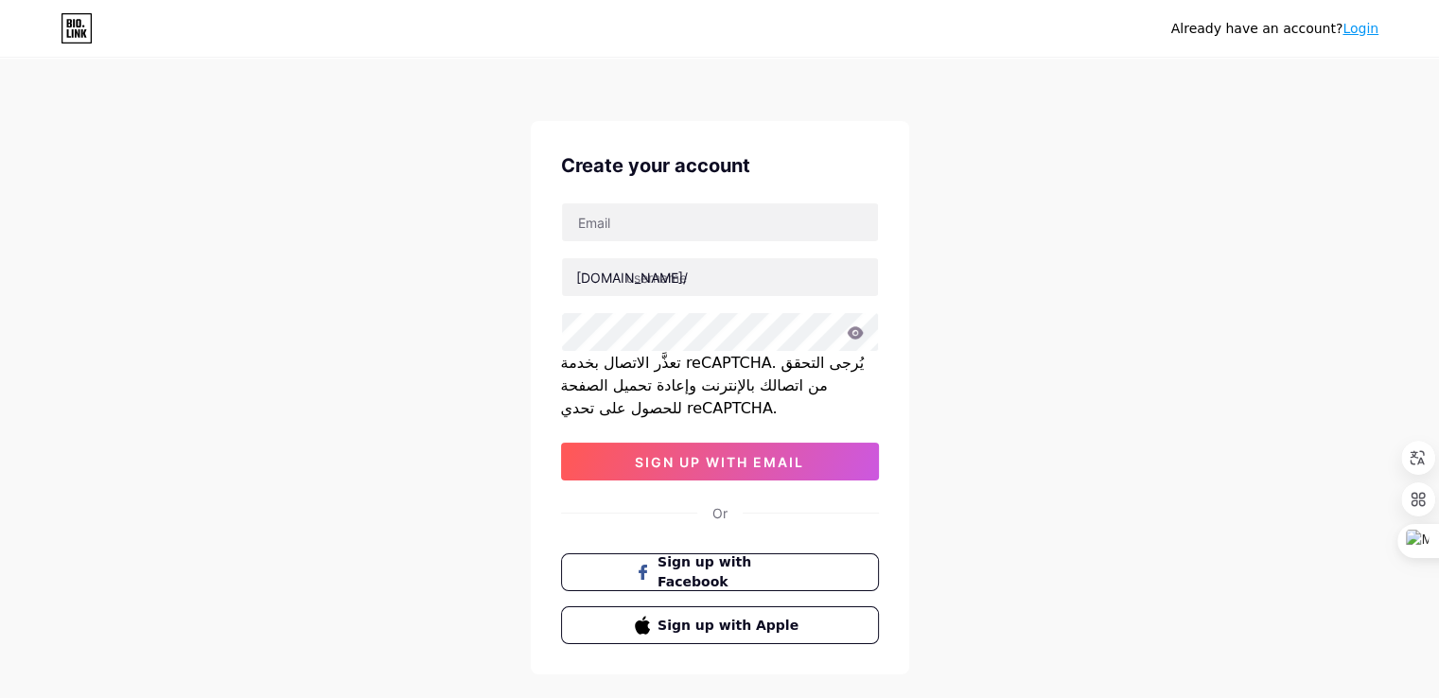 The width and height of the screenshot is (1439, 698). I want to click on button: Sign up with Facebook, so click(720, 572).